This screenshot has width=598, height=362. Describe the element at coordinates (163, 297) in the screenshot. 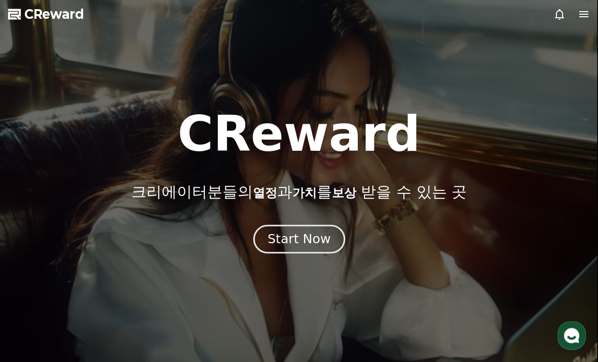

I see `span: 설정` at that location.